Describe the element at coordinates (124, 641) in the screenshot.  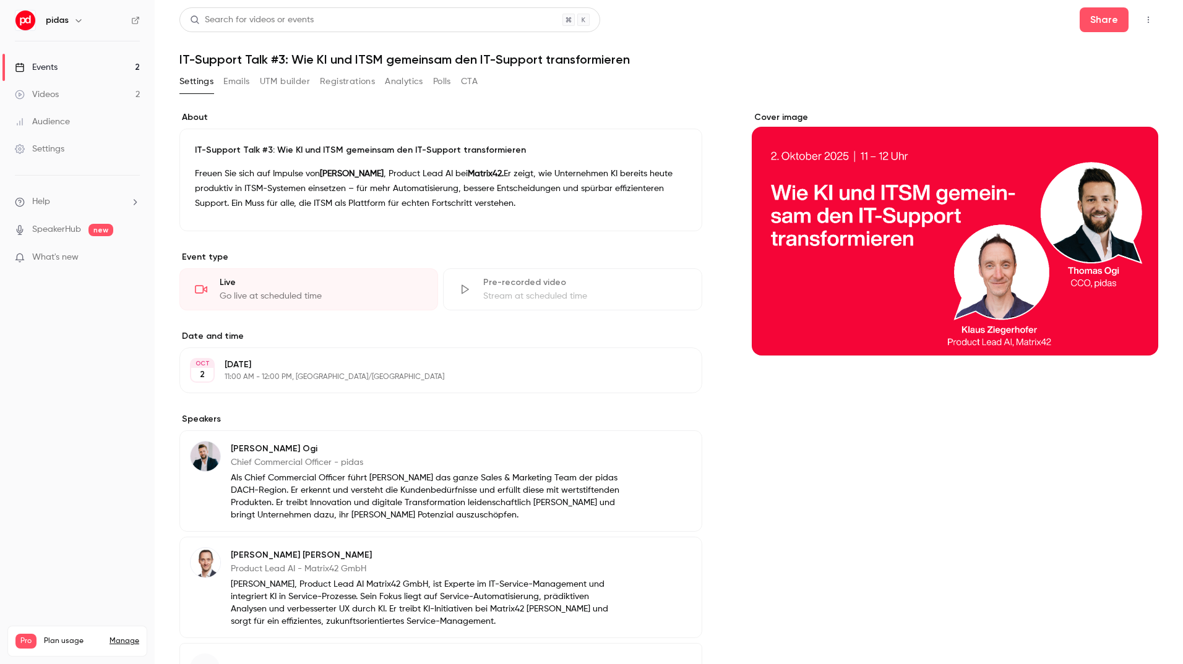
I see `a: Manage` at that location.